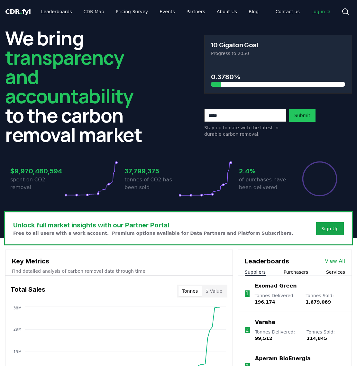 Image resolution: width=357 pixels, height=366 pixels. I want to click on a: Partners, so click(196, 12).